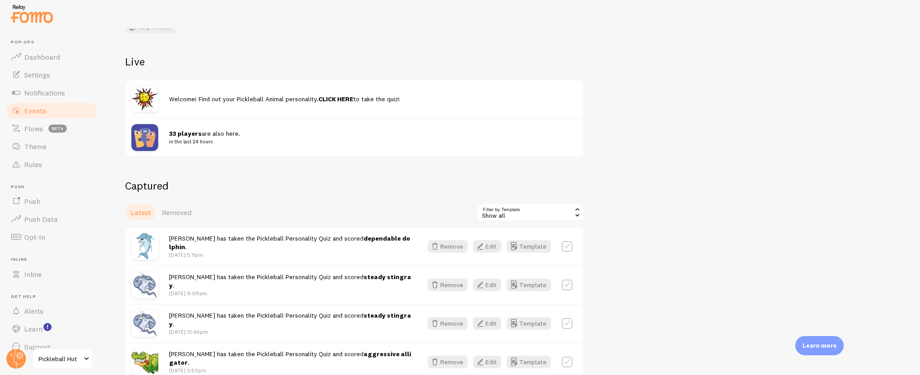 The height and width of the screenshot is (375, 920). Describe the element at coordinates (41, 219) in the screenshot. I see `span: Push Data` at that location.